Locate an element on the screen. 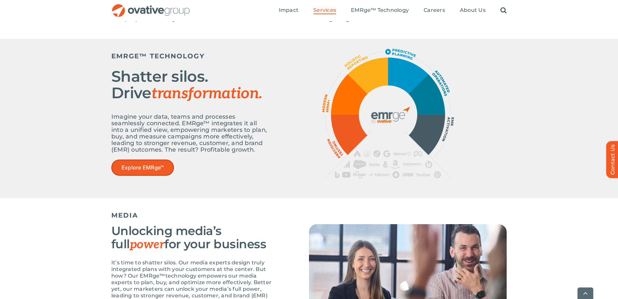  a: EMRge™ Technology is located at coordinates (380, 11).